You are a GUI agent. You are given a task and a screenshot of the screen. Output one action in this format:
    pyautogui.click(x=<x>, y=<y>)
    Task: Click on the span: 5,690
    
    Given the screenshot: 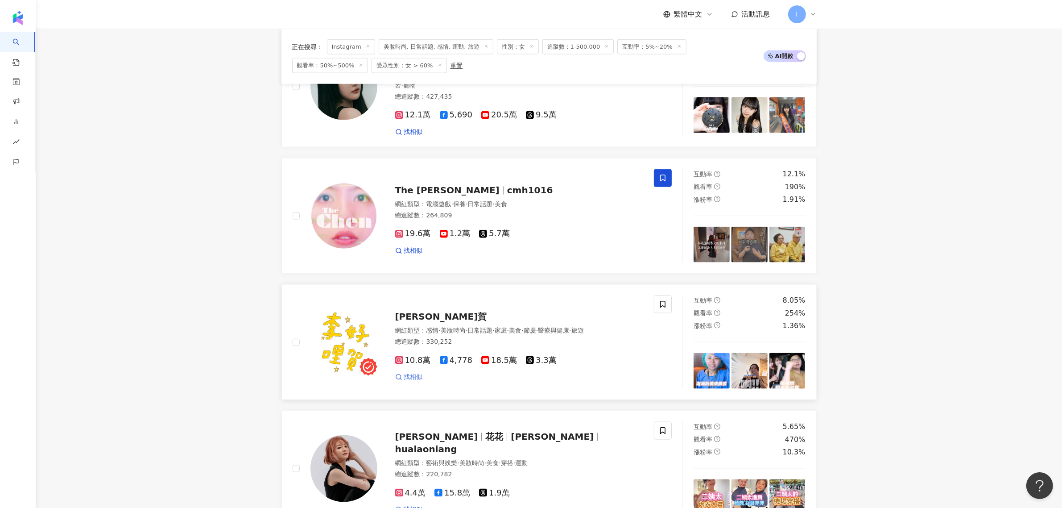 What is the action you would take?
    pyautogui.click(x=456, y=115)
    